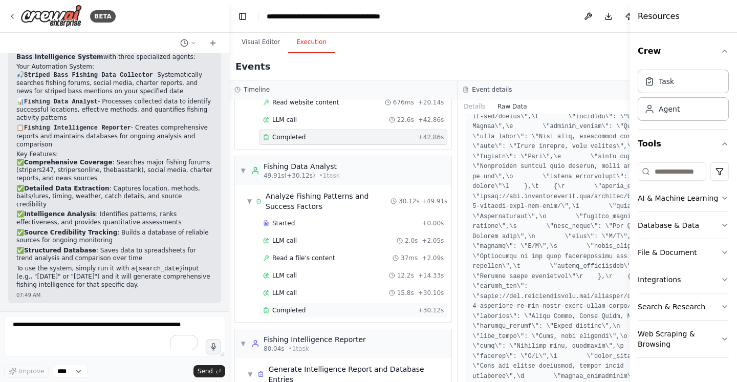 This screenshot has height=382, width=737. I want to click on button: Execution, so click(311, 42).